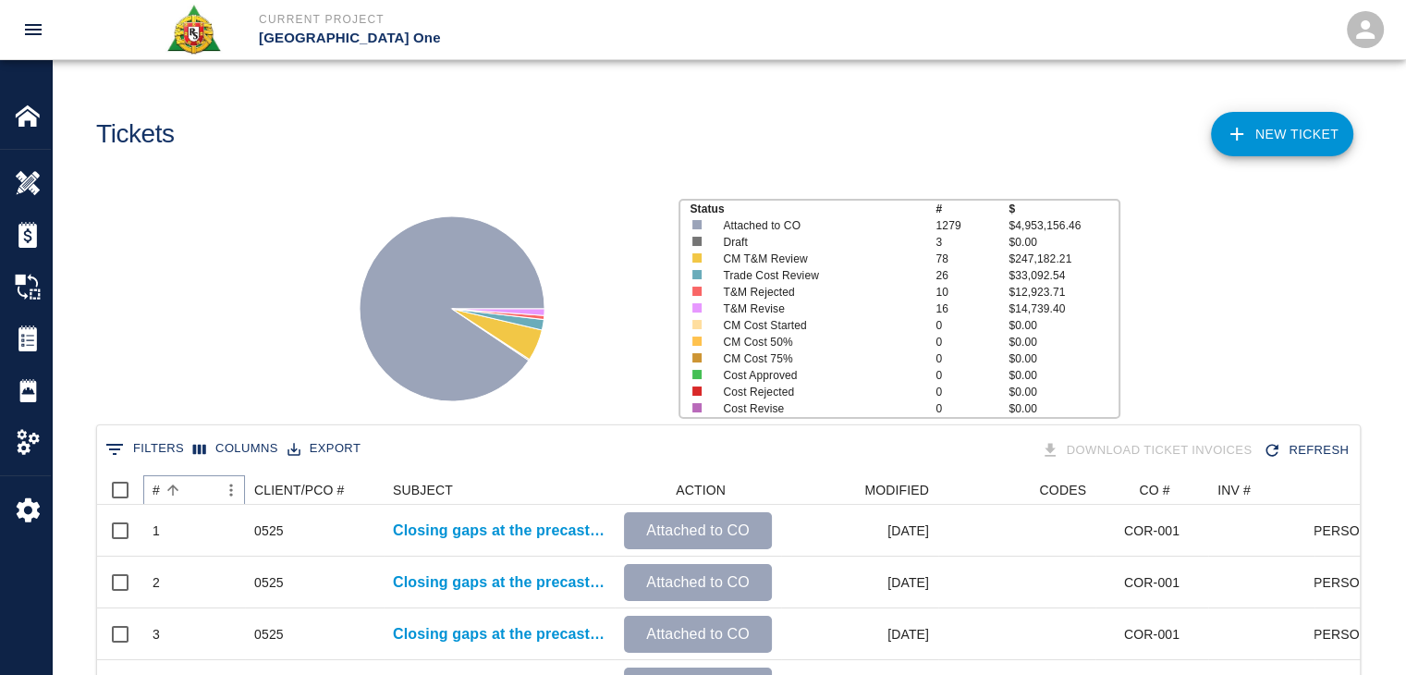 This screenshot has height=675, width=1406. Describe the element at coordinates (818, 292) in the screenshot. I see `p: T&M Rejected` at that location.